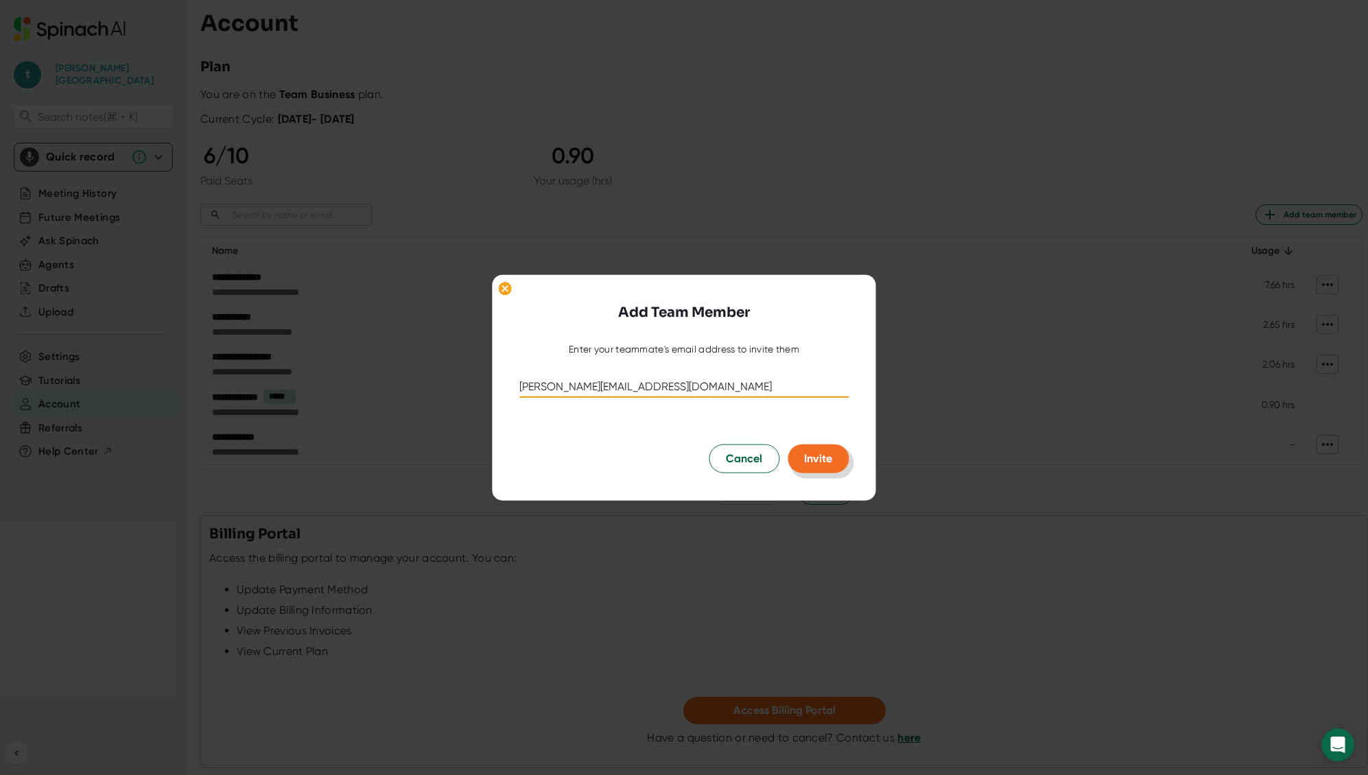  I want to click on button: Invite, so click(818, 459).